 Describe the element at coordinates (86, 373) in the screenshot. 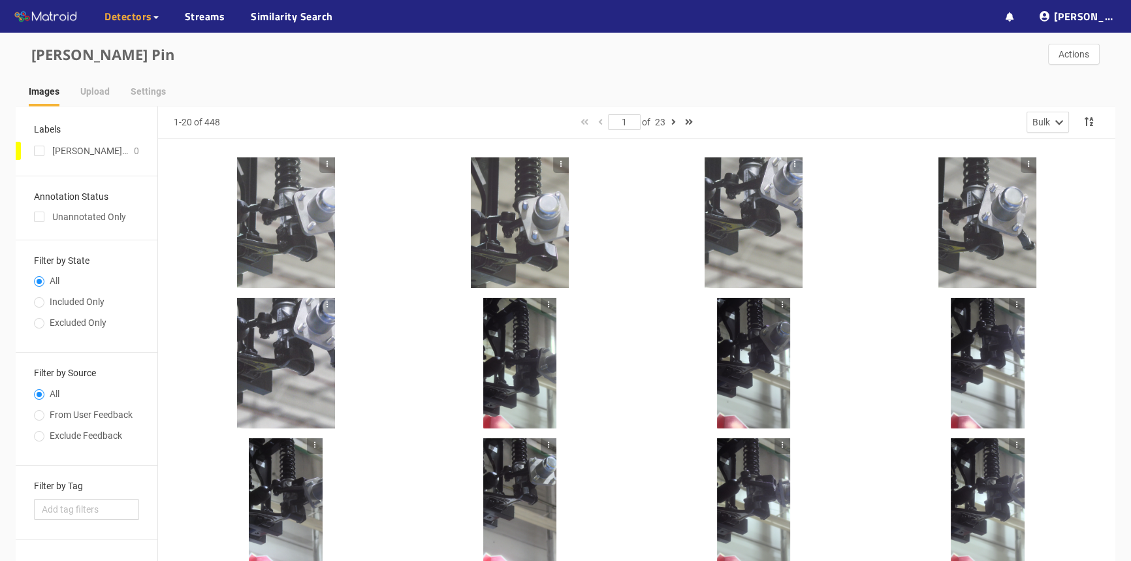

I see `h3: Filter by Source` at that location.